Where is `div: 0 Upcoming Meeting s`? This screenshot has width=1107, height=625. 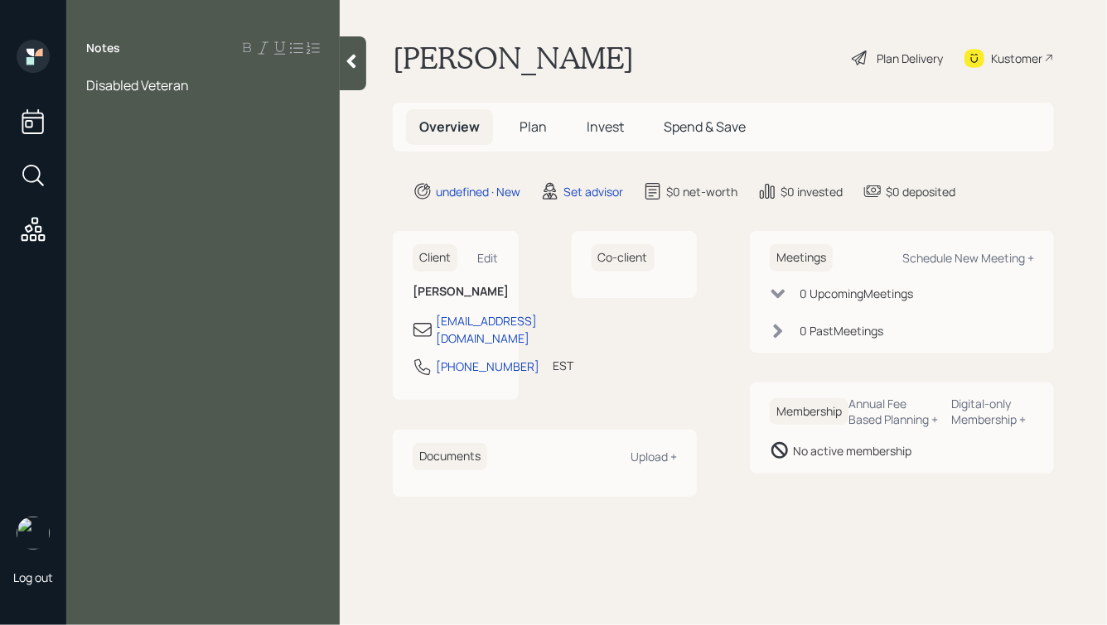
div: 0 Upcoming Meeting s is located at coordinates (856, 293).